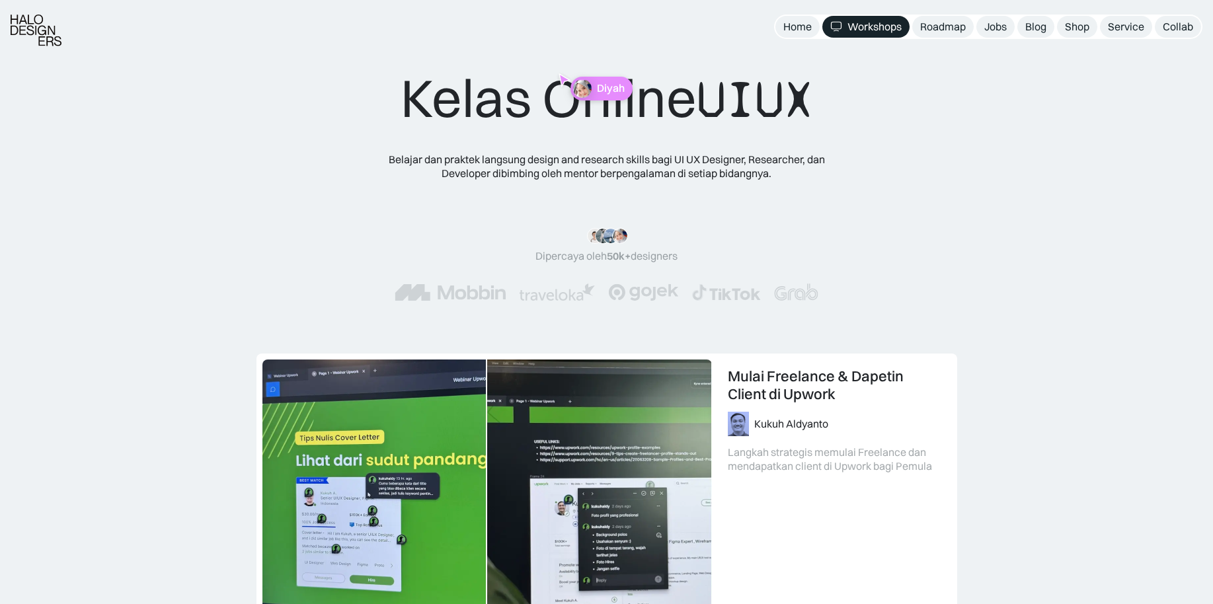 This screenshot has width=1213, height=604. What do you see at coordinates (1077, 26) in the screenshot?
I see `div: Shop` at bounding box center [1077, 26].